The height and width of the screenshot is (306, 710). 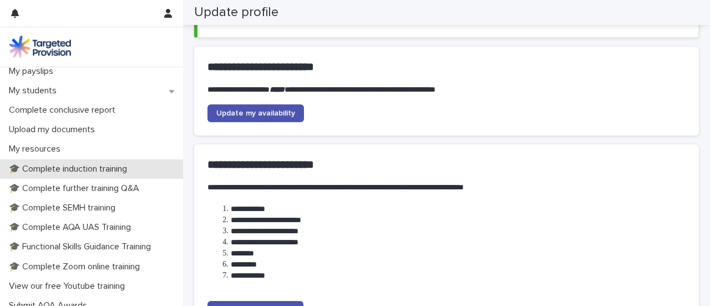 What do you see at coordinates (82, 246) in the screenshot?
I see `p: 🎓 Functional Skills Guidance Training` at bounding box center [82, 246].